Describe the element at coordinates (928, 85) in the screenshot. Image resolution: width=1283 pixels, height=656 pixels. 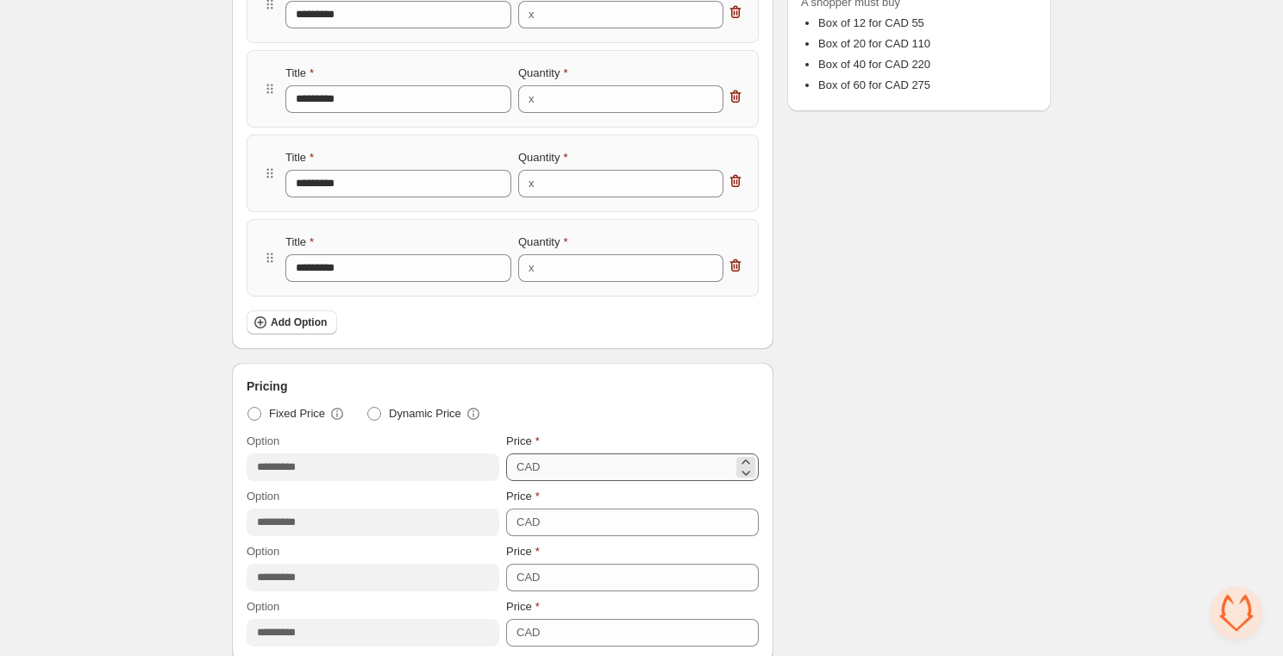
I see `li: Box of 60 for CAD 275` at that location.